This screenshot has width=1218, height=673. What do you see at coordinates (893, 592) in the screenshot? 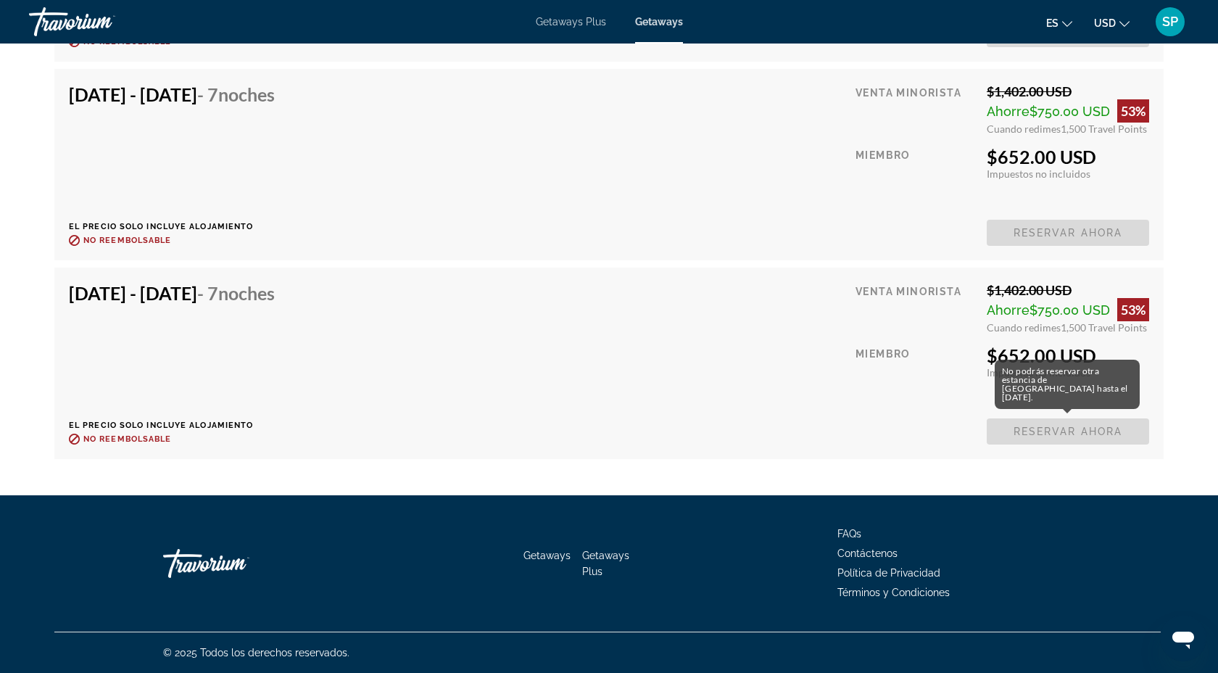
I see `a: Términos y Condiciones` at bounding box center [893, 592].